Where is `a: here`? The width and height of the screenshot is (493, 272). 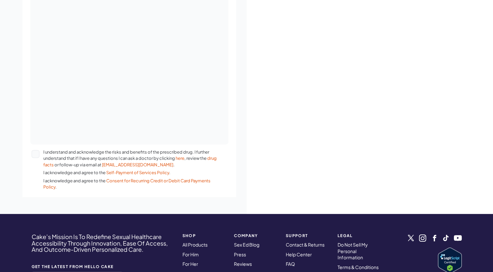 a: here is located at coordinates (180, 158).